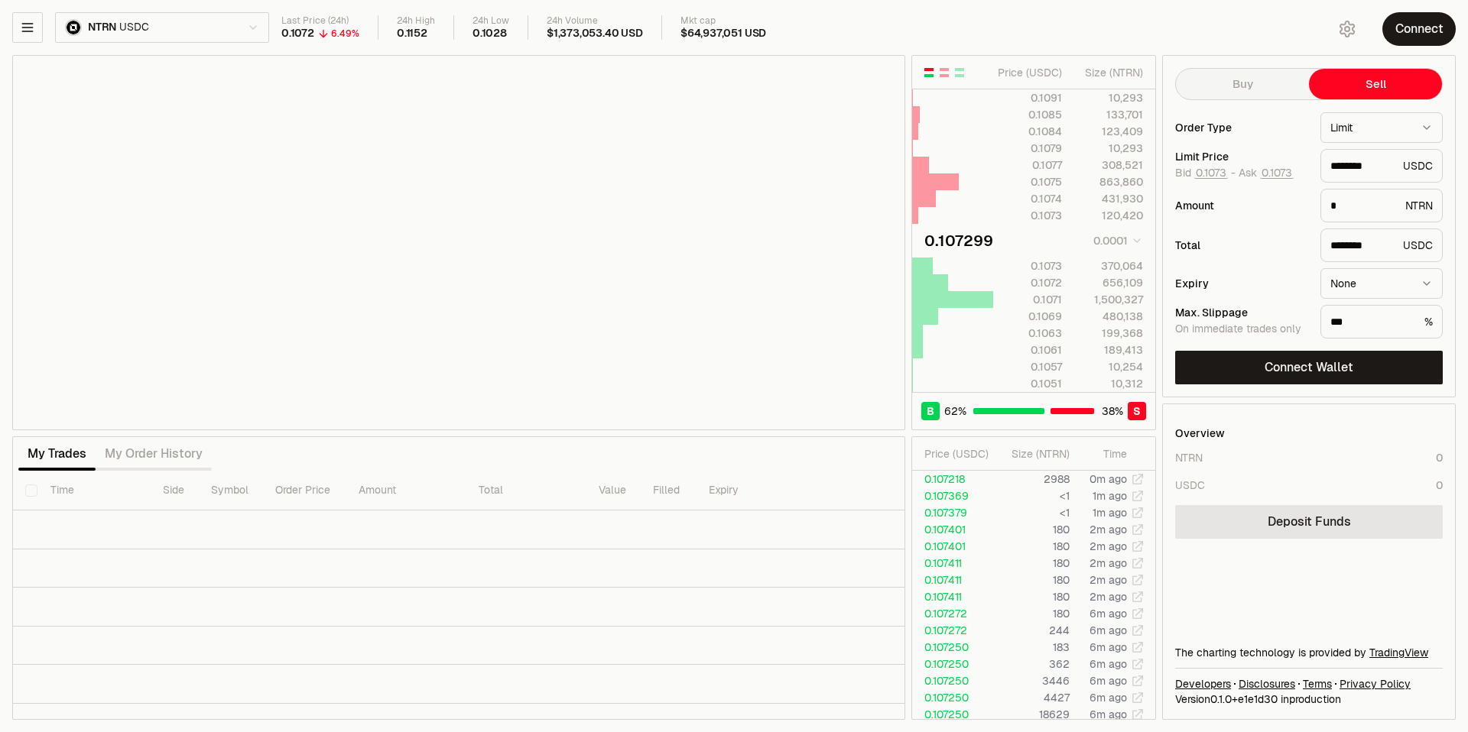 Image resolution: width=1468 pixels, height=732 pixels. What do you see at coordinates (94, 491) in the screenshot?
I see `th: Time` at bounding box center [94, 491].